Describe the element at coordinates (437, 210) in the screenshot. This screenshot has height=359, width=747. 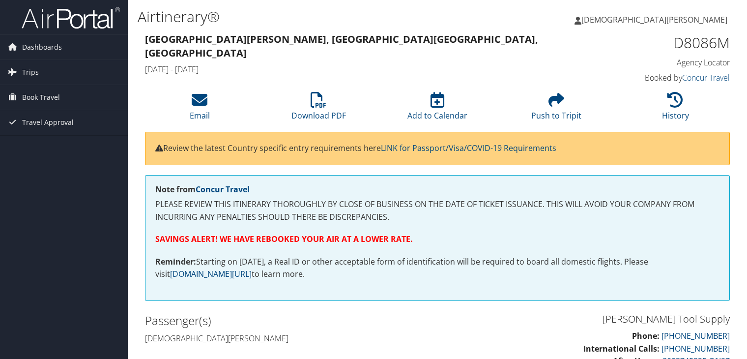
I see `p: PLEASE REVIEW THIS ITINERARY THOROUGHLY BY CLOSE OF BUSINESS ON THE DATE OF TICKET ISSUANCE. THIS...` at that location.